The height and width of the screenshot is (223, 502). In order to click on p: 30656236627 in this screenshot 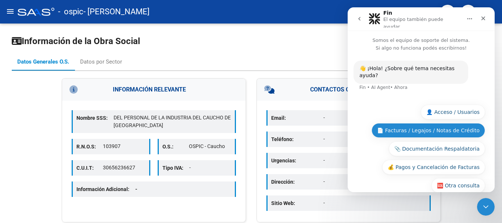, I will do `click(124, 167)`.